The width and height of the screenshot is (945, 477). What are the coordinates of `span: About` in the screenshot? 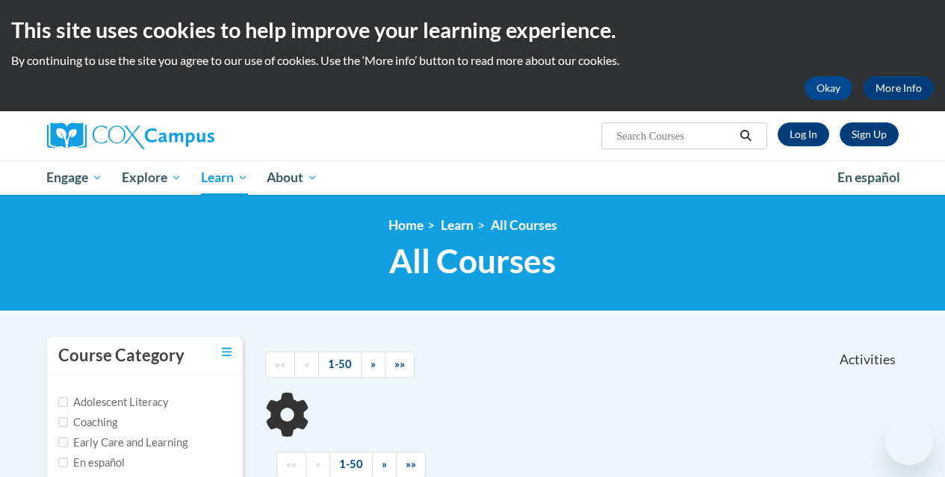 It's located at (292, 178).